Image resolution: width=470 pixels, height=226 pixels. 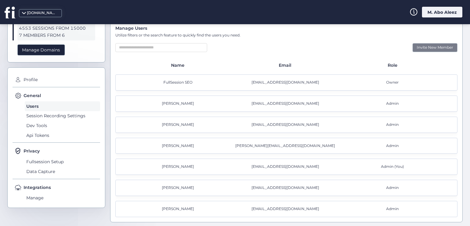 What do you see at coordinates (435, 47) in the screenshot?
I see `div: Invite New Member` at bounding box center [435, 47].